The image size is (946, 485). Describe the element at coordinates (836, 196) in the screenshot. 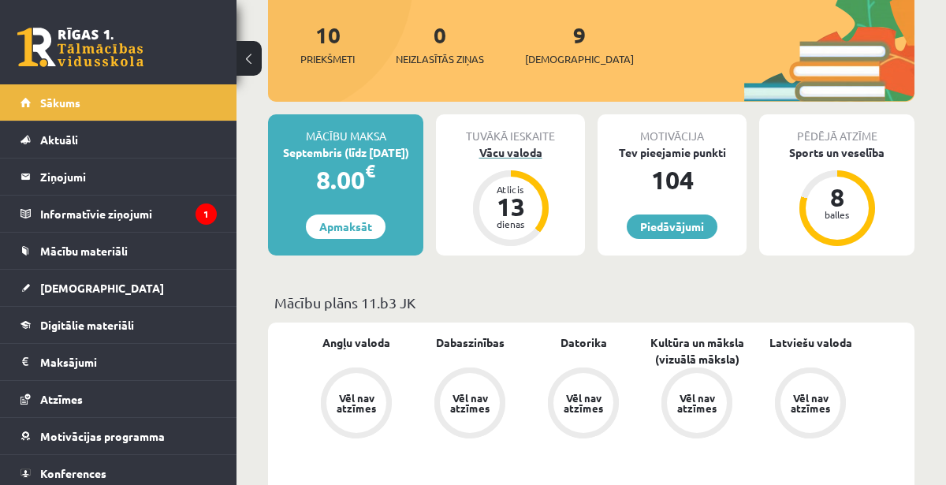

I see `a: Sports un veselība 8 balles` at that location.